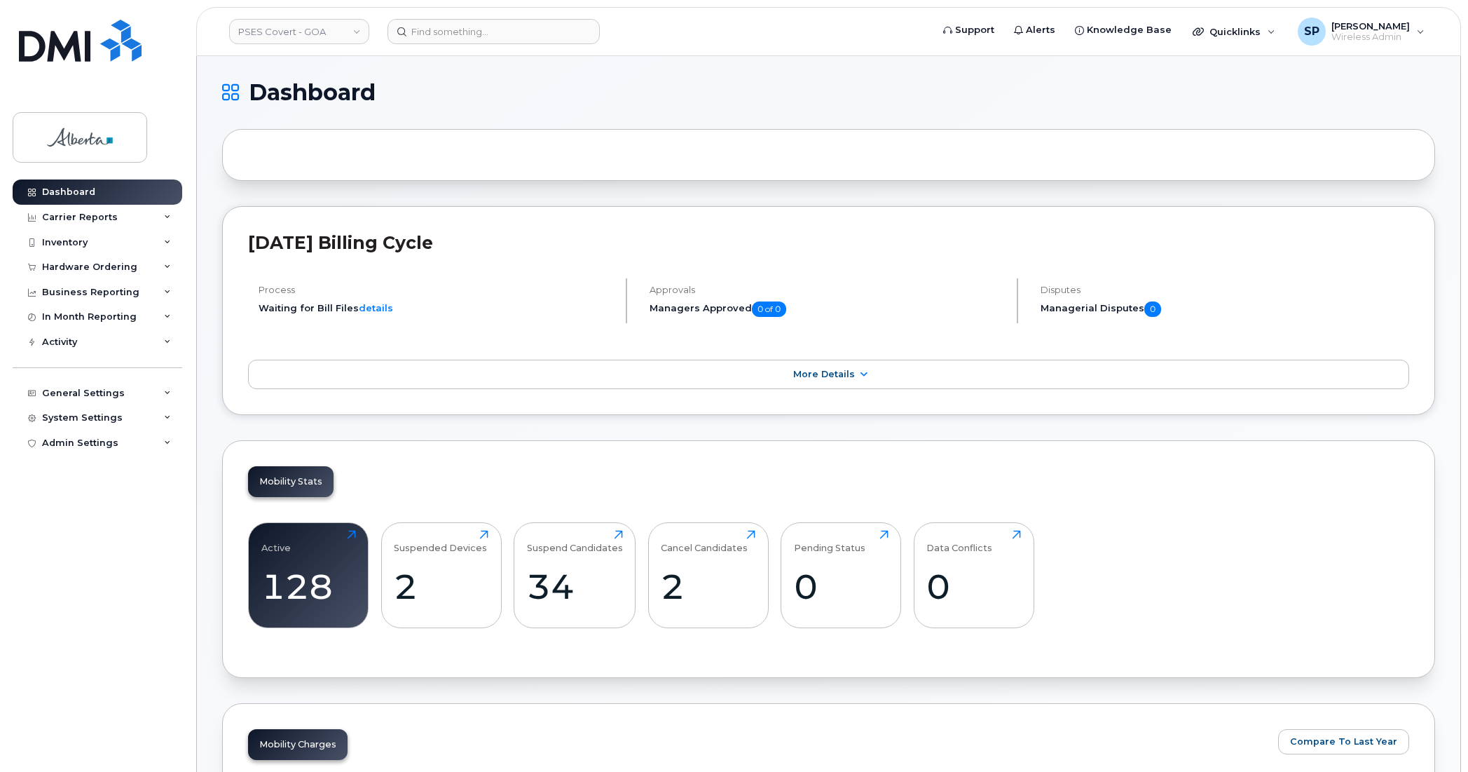 This screenshot has width=1468, height=772. What do you see at coordinates (824, 373) in the screenshot?
I see `span: More Details` at bounding box center [824, 373].